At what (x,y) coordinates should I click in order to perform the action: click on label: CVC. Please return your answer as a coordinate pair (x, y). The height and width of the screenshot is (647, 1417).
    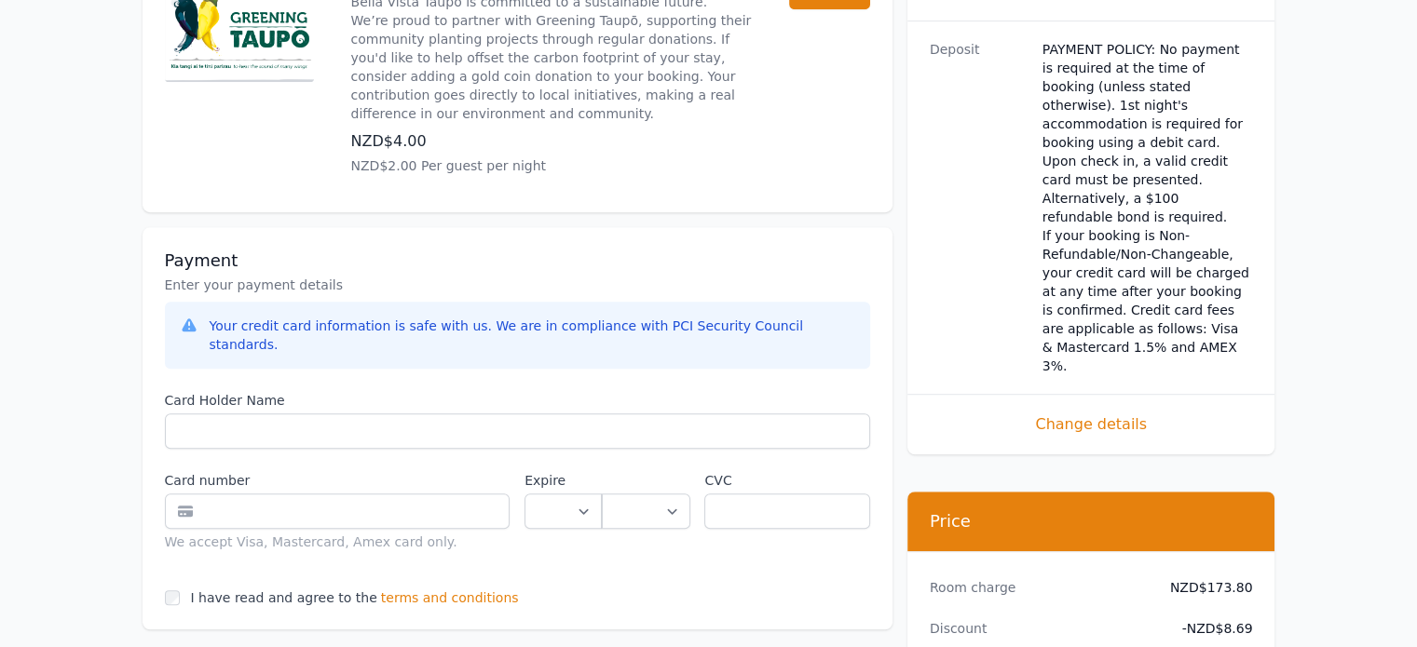
    Looking at the image, I should click on (786, 481).